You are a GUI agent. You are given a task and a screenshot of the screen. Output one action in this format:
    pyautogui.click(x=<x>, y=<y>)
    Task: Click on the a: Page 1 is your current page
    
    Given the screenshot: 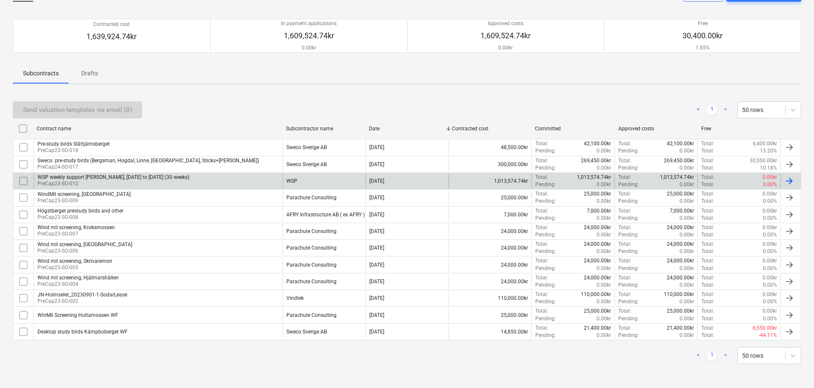 What is the action you would take?
    pyautogui.click(x=712, y=110)
    